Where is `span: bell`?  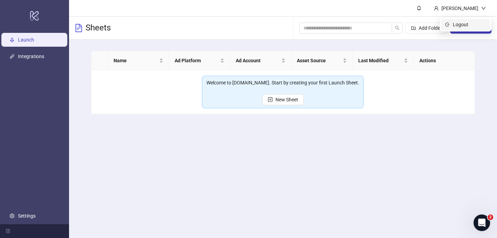
span: bell is located at coordinates (419, 8).